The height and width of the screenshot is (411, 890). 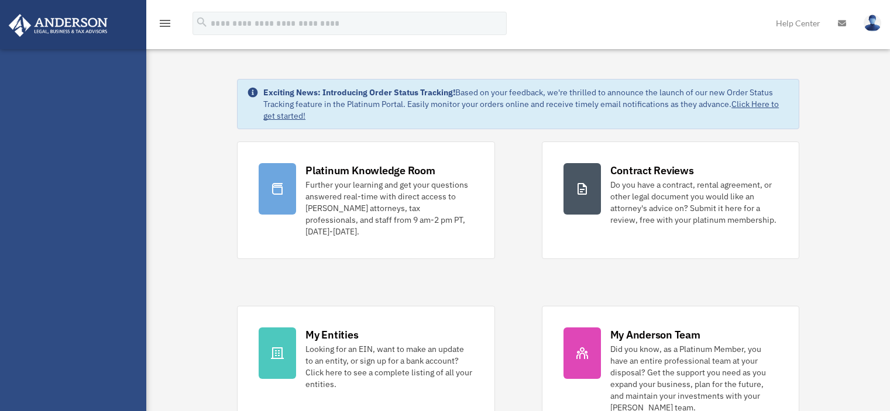 What do you see at coordinates (521, 110) in the screenshot?
I see `a: Click Here to get started!` at bounding box center [521, 110].